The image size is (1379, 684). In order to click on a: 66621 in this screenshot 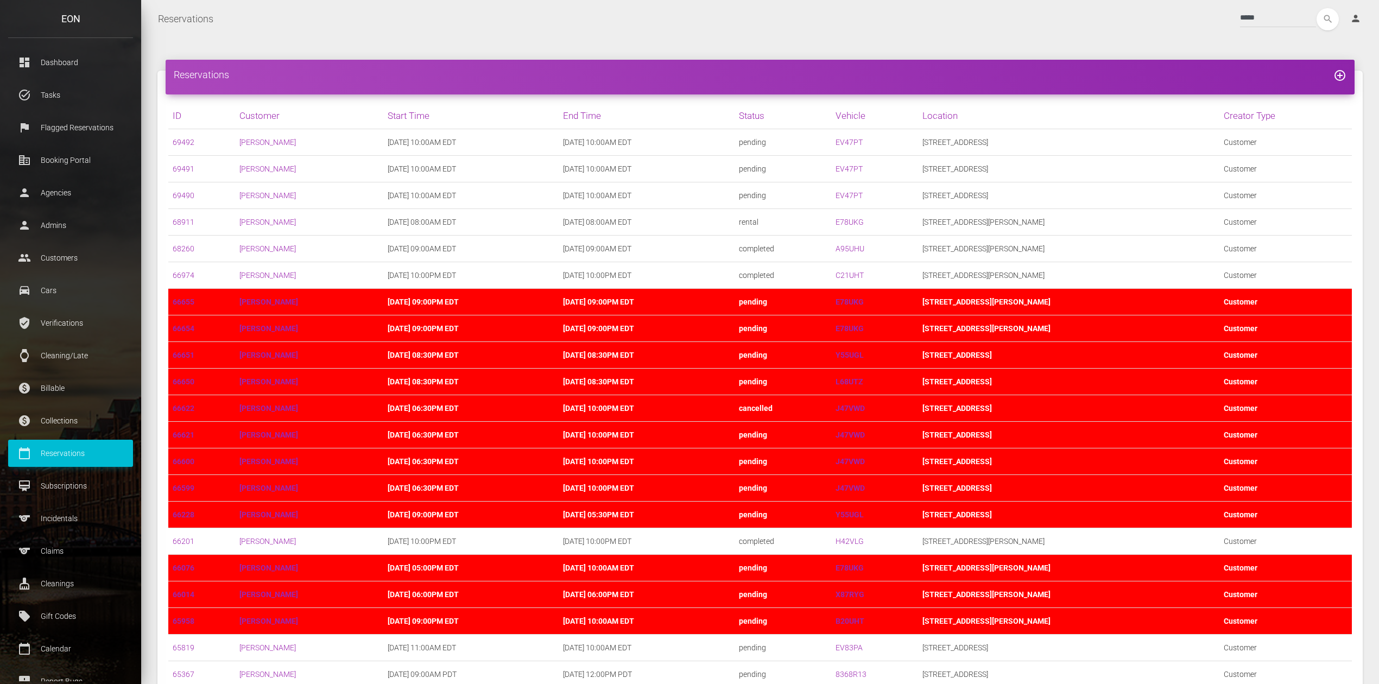, I will do `click(183, 435)`.